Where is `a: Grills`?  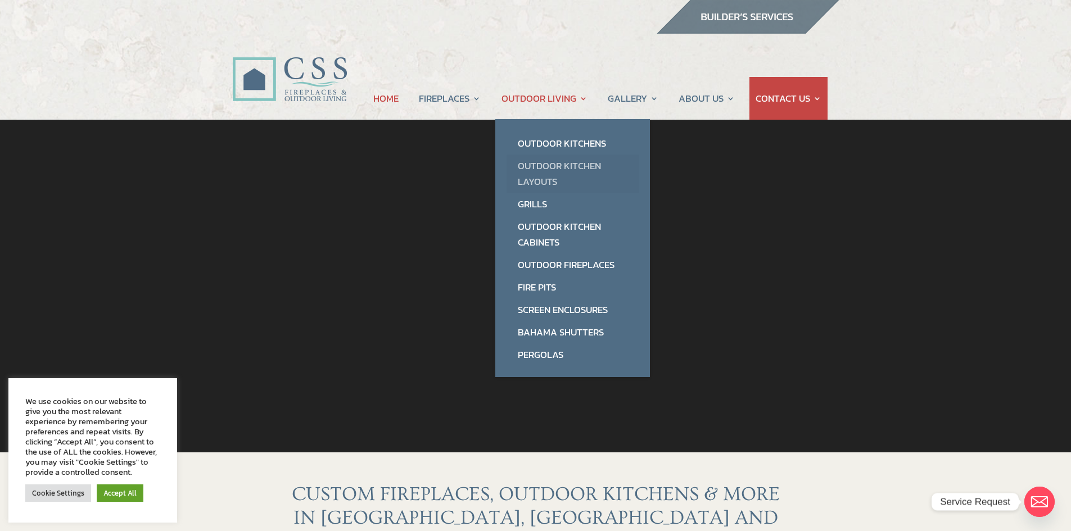
a: Grills is located at coordinates (572, 204).